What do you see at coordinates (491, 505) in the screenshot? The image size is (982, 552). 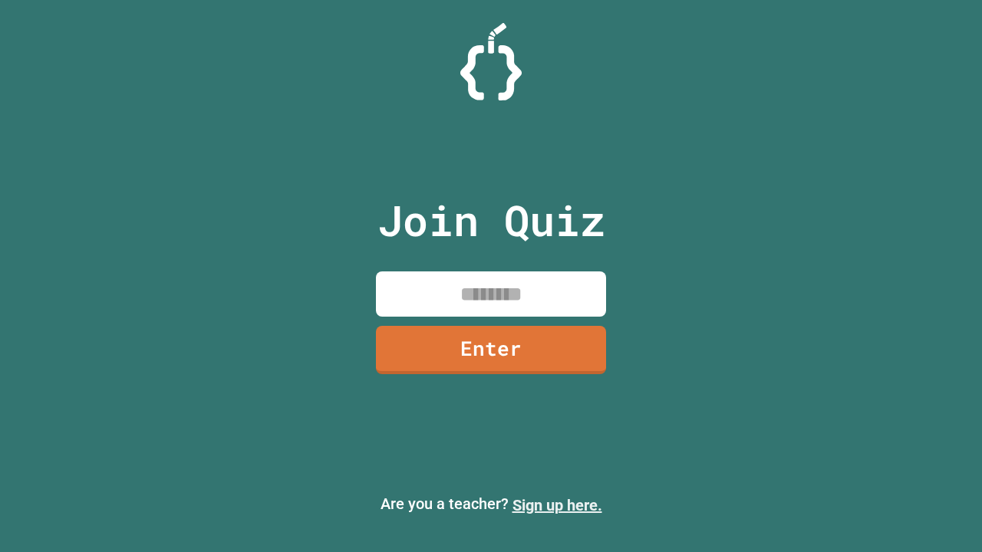 I see `p: Are you a teacher?` at bounding box center [491, 505].